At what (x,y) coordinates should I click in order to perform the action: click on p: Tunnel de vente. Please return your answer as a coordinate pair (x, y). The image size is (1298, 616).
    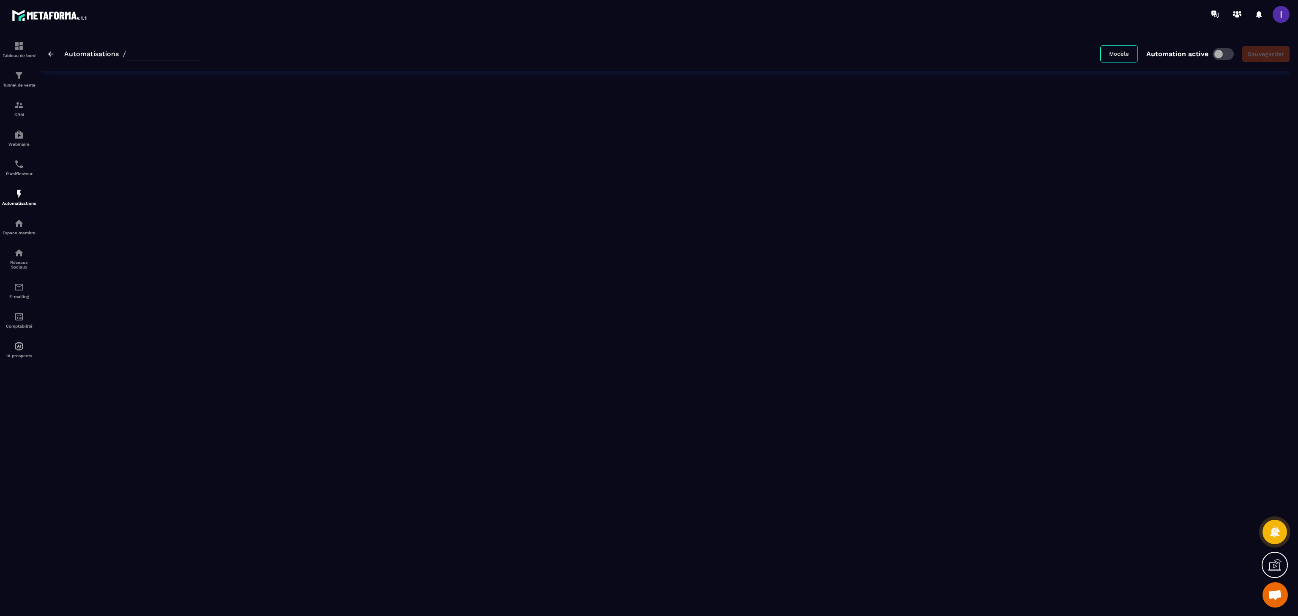
    Looking at the image, I should click on (19, 85).